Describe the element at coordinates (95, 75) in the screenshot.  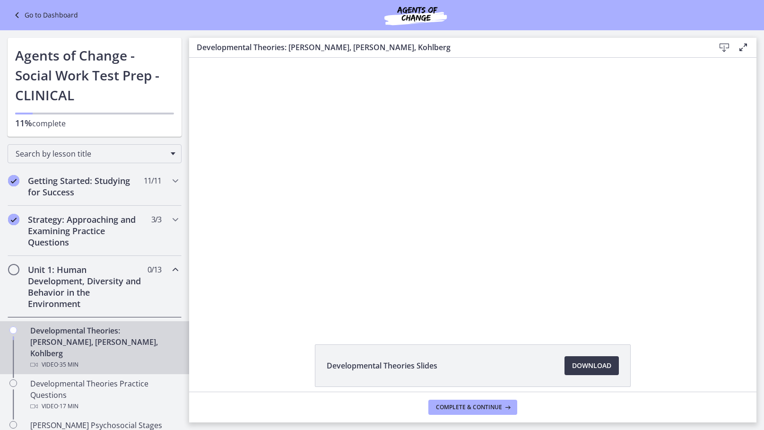
I see `h1: Agents of Change - Social Work Test Prep - CLINICAL` at that location.